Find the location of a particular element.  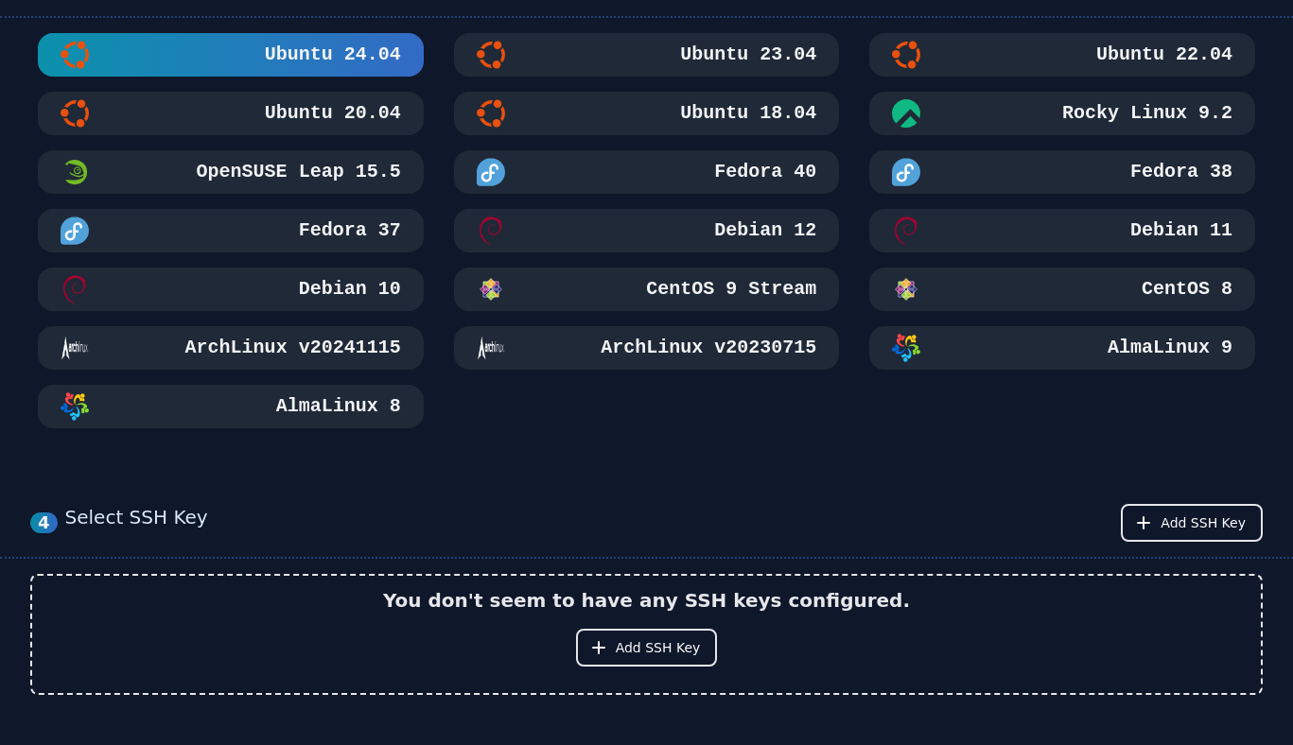

img: CentOS 8 is located at coordinates (906, 289).